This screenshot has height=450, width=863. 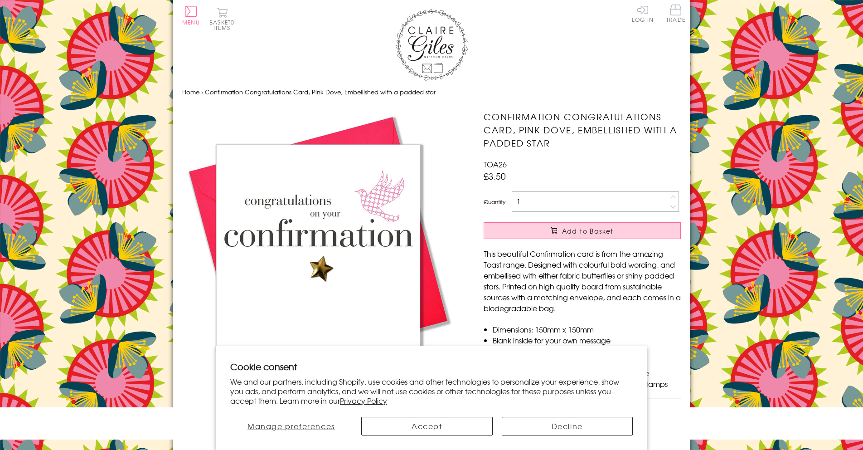 I want to click on a: Trade, so click(x=676, y=14).